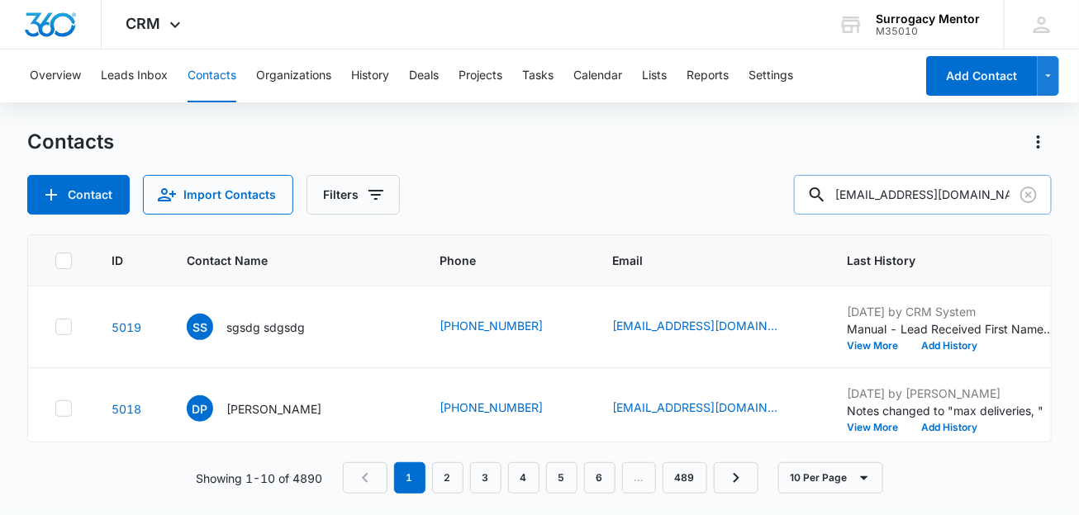 This screenshot has width=1079, height=515. What do you see at coordinates (550, 478) in the screenshot?
I see `nav: Pagination` at bounding box center [550, 478].